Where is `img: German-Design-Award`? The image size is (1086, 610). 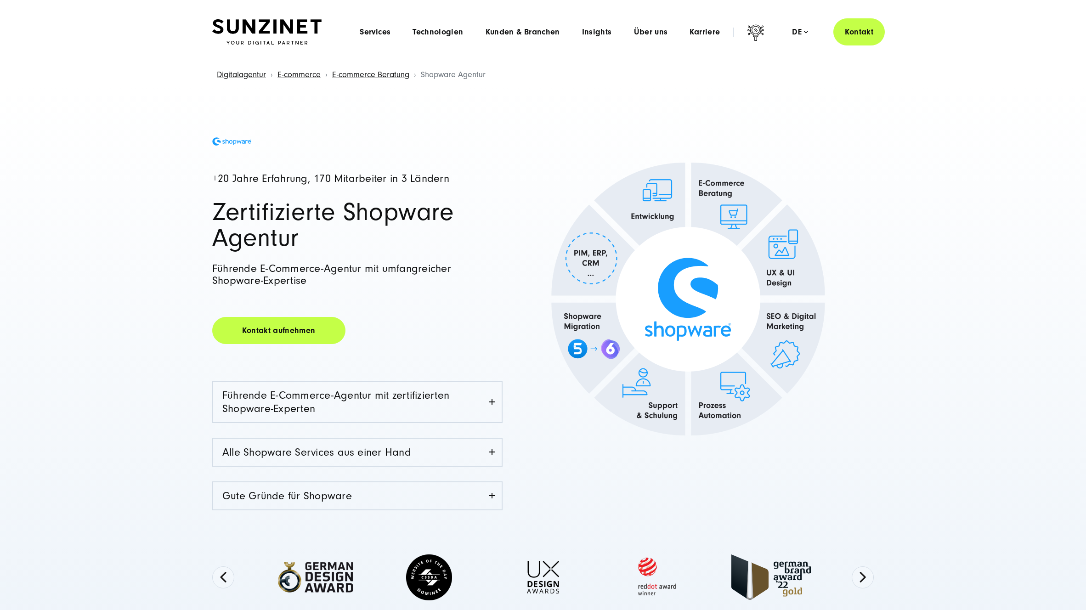 img: German-Design-Award is located at coordinates (315, 577).